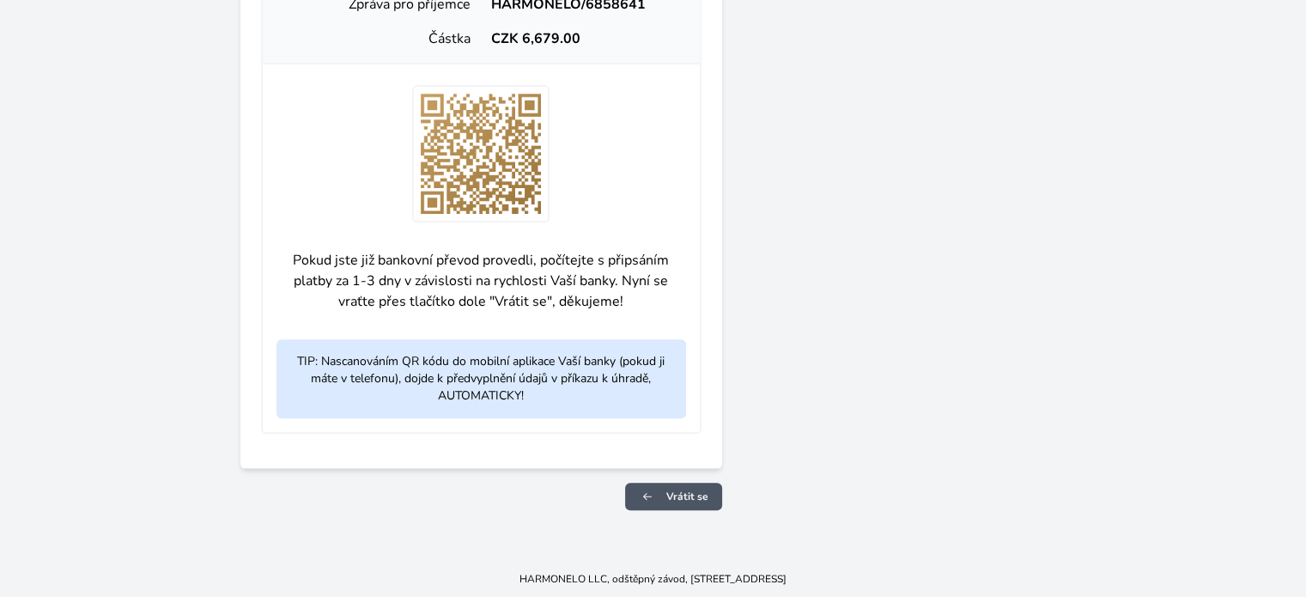 The image size is (1306, 597). What do you see at coordinates (379, 39) in the screenshot?
I see `div: Částka` at bounding box center [379, 39].